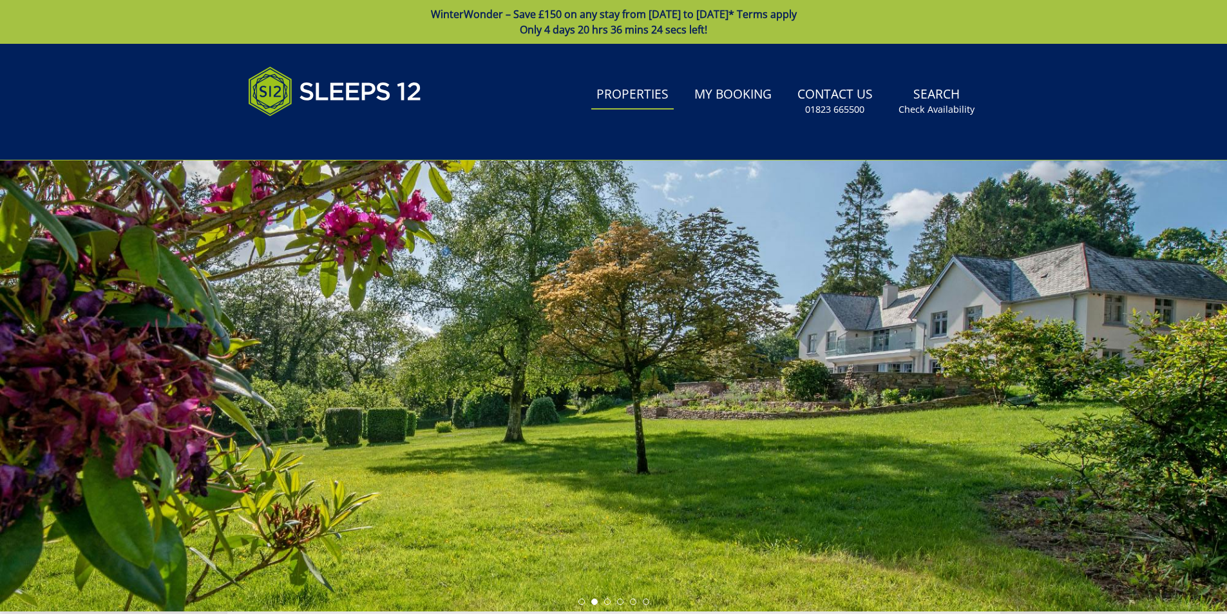 Image resolution: width=1227 pixels, height=614 pixels. Describe the element at coordinates (835, 101) in the screenshot. I see `a: Contact Us01823 665500` at that location.